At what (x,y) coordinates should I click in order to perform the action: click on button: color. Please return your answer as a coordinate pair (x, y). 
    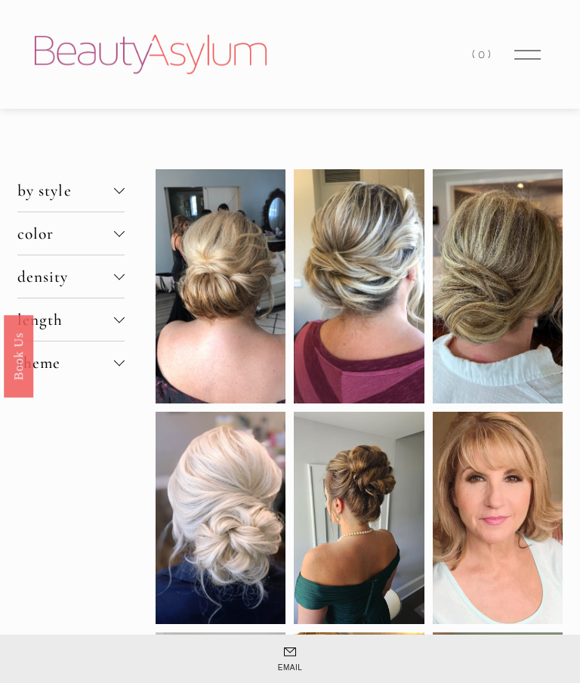
    Looking at the image, I should click on (71, 233).